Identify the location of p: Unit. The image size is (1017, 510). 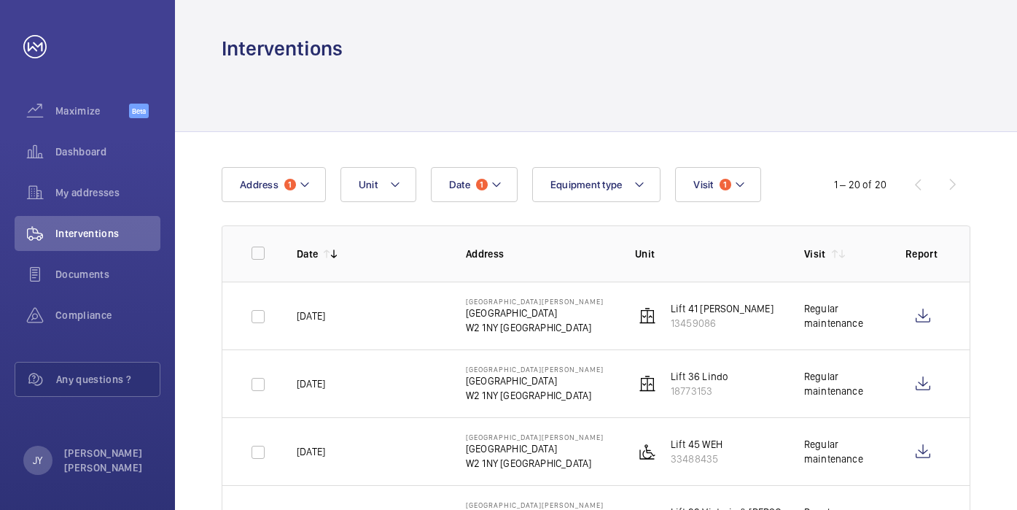
(708, 254).